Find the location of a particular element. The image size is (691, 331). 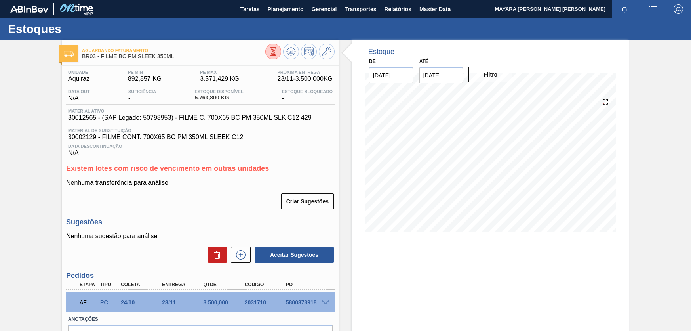

h3: Sugestões is located at coordinates (200, 222).